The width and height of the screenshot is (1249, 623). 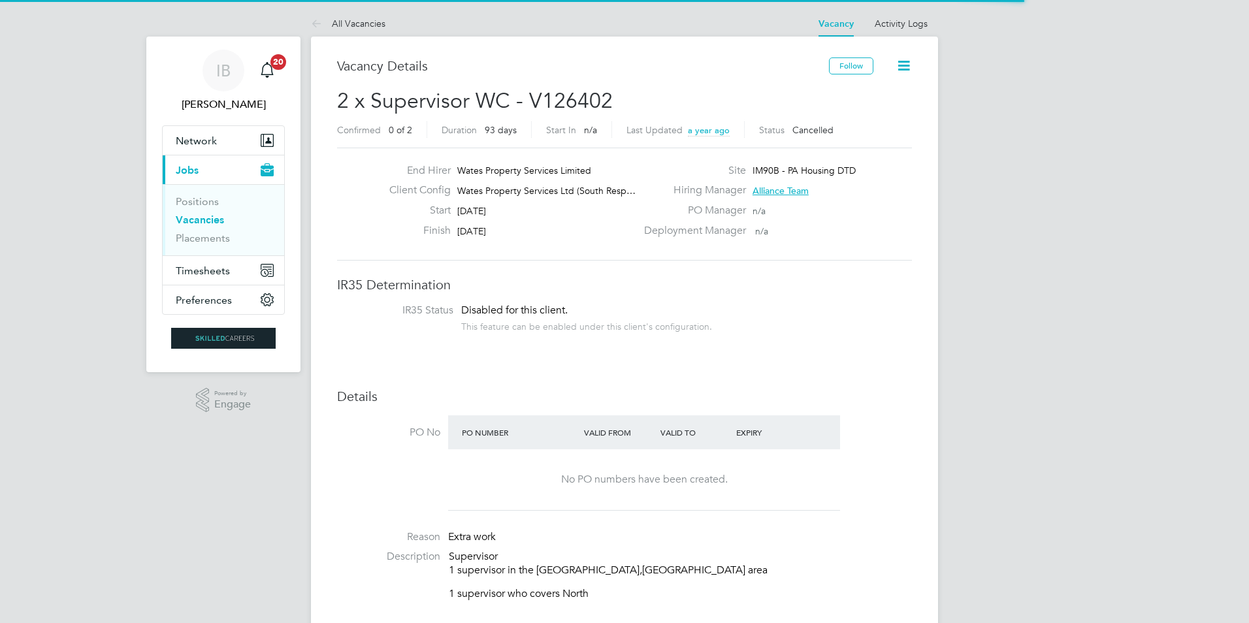 What do you see at coordinates (475, 101) in the screenshot?
I see `span: 2 x Supervisor WC - V126402` at bounding box center [475, 101].